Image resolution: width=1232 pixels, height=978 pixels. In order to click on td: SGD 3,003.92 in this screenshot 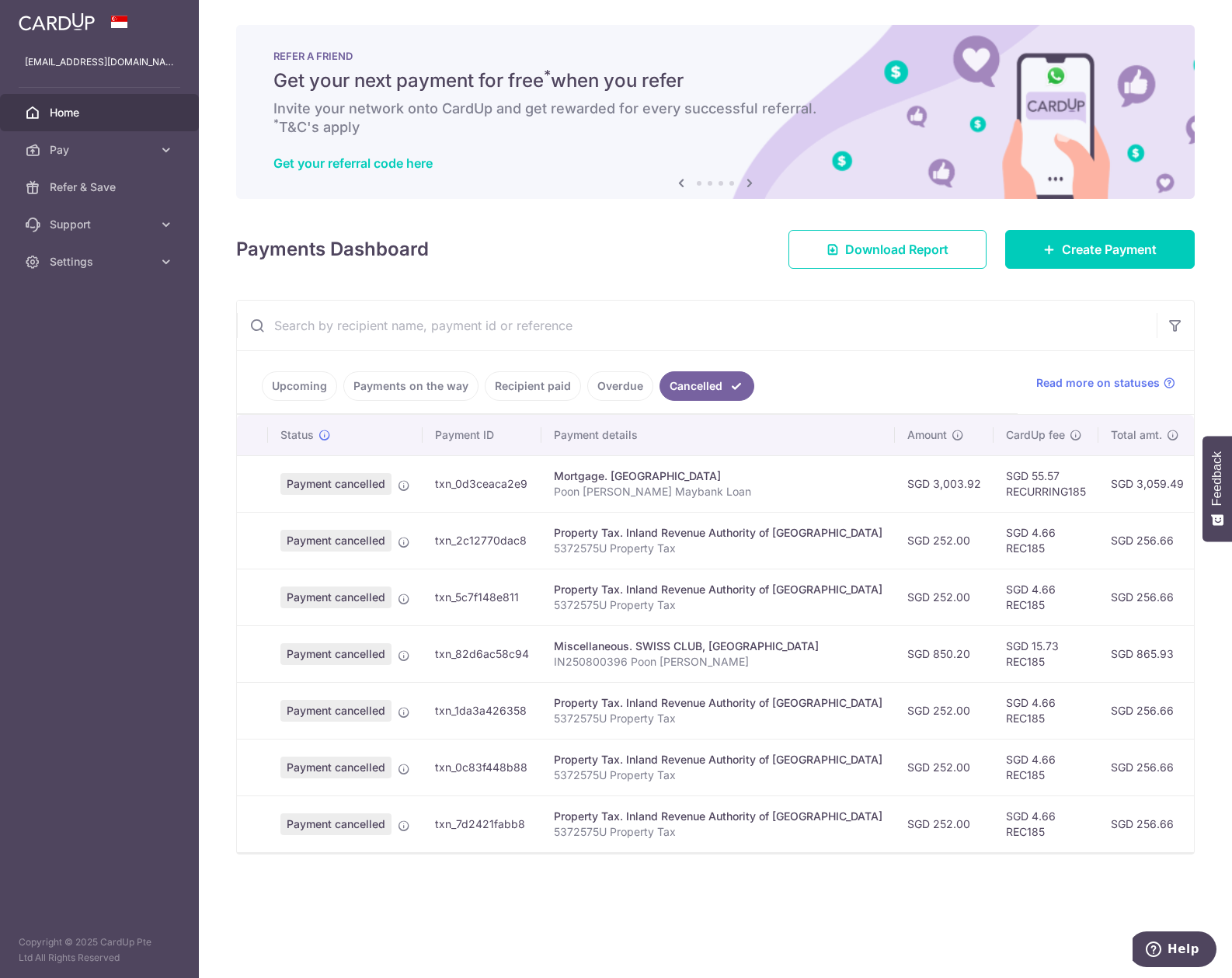, I will do `click(944, 483)`.